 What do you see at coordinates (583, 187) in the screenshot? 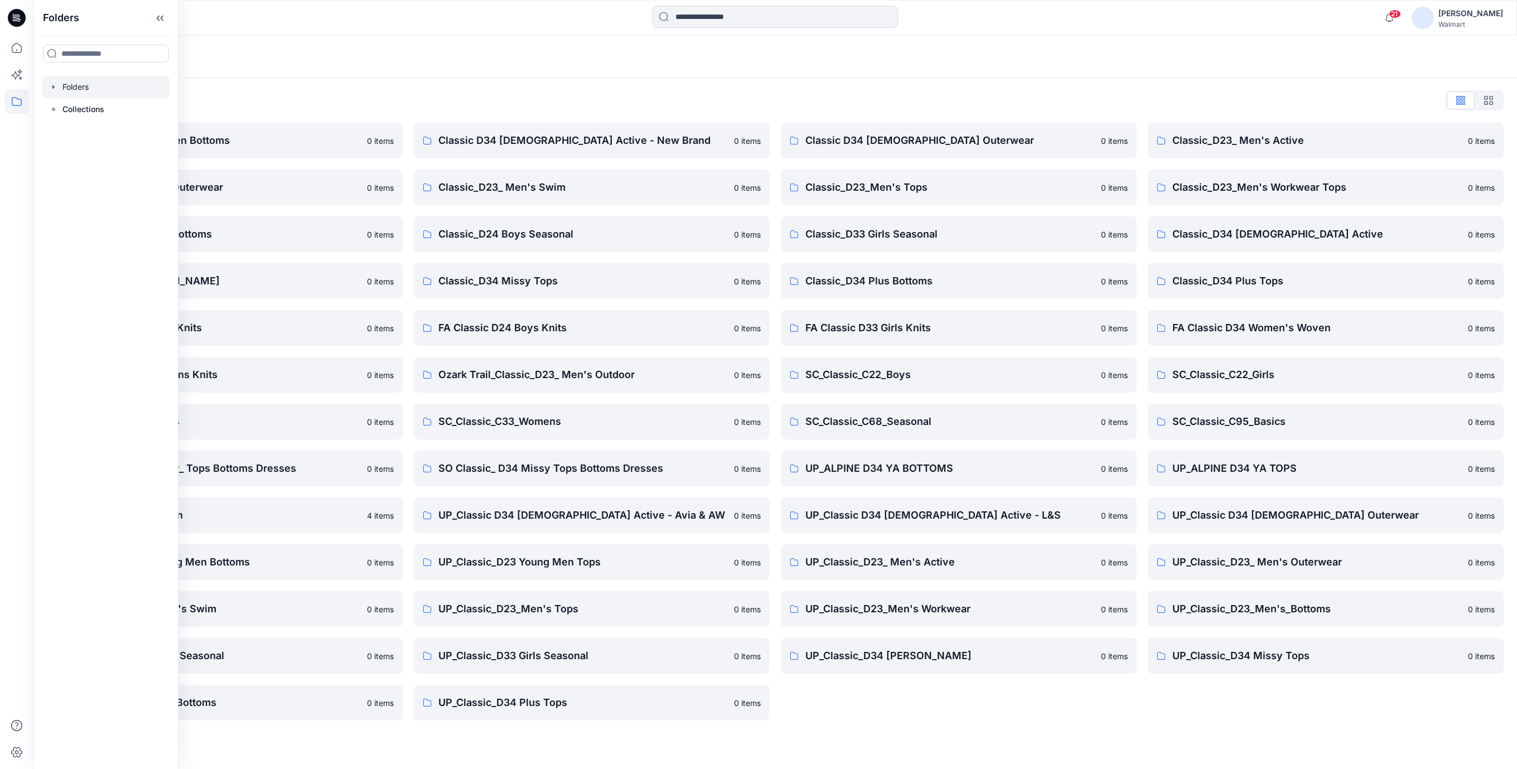
I see `p: Classic_D23_ Men's Swim` at bounding box center [583, 187].